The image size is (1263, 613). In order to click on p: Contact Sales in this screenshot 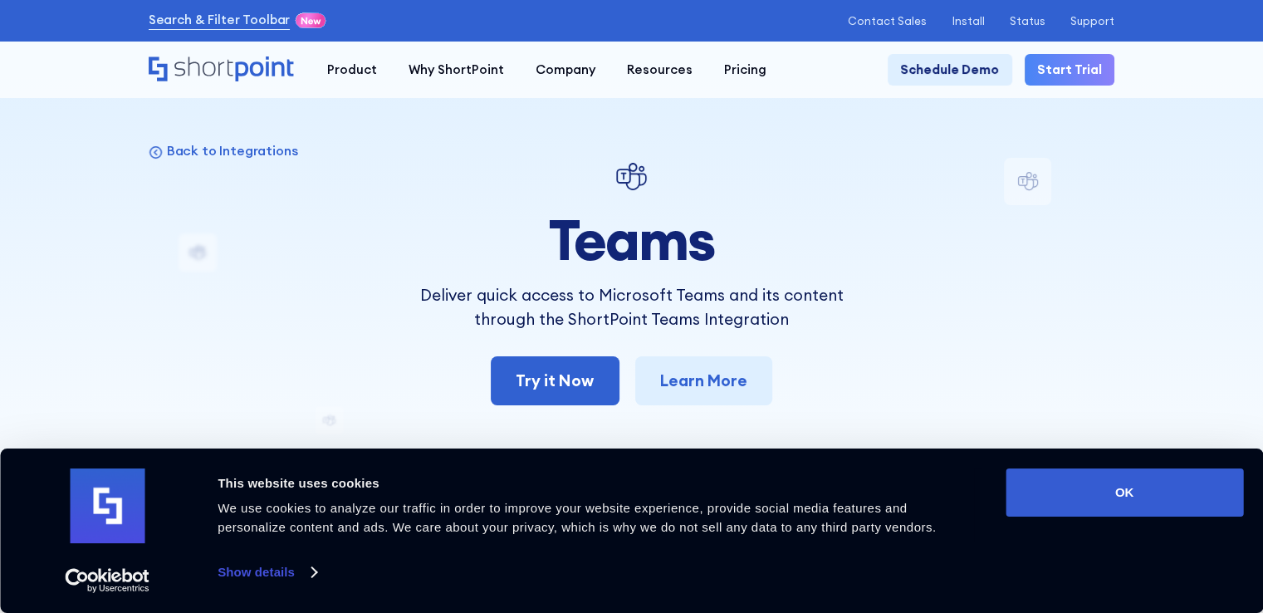, I will do `click(887, 21)`.